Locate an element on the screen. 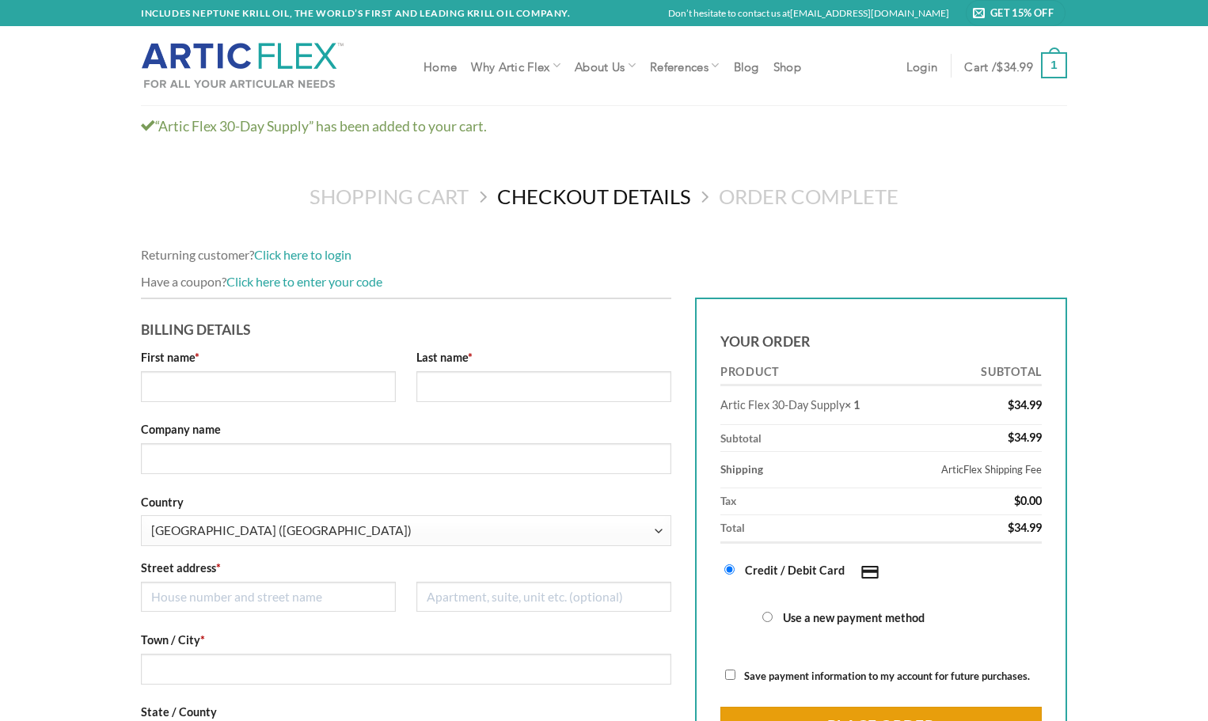 The width and height of the screenshot is (1208, 721). label: ArticFlex Shipping Fee is located at coordinates (934, 470).